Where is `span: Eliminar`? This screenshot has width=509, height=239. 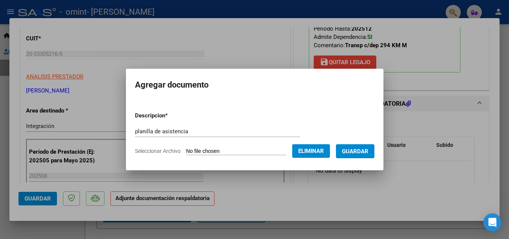
span: Eliminar is located at coordinates (311, 151).